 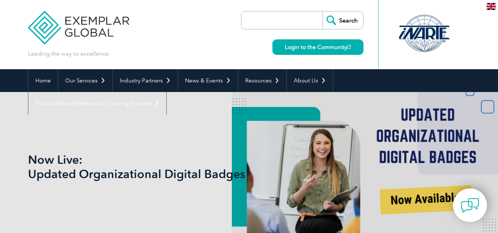 I want to click on p: Leading the way to excellence, so click(x=68, y=54).